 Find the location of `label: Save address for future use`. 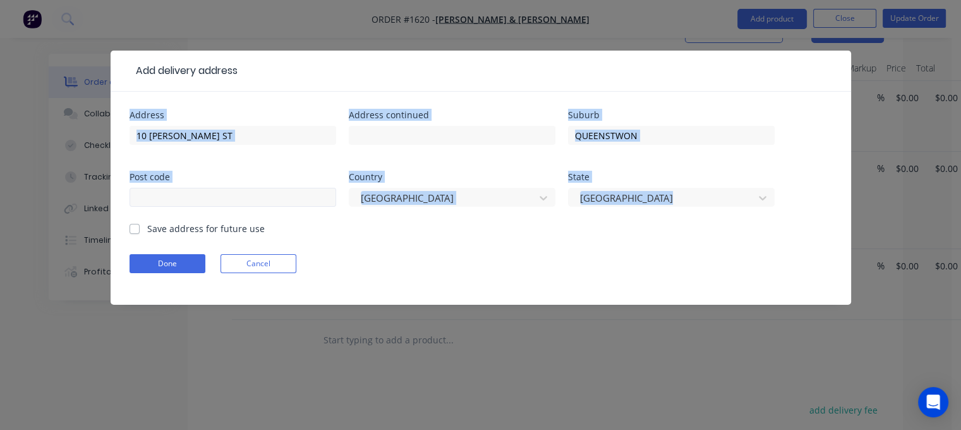

label: Save address for future use is located at coordinates (206, 228).